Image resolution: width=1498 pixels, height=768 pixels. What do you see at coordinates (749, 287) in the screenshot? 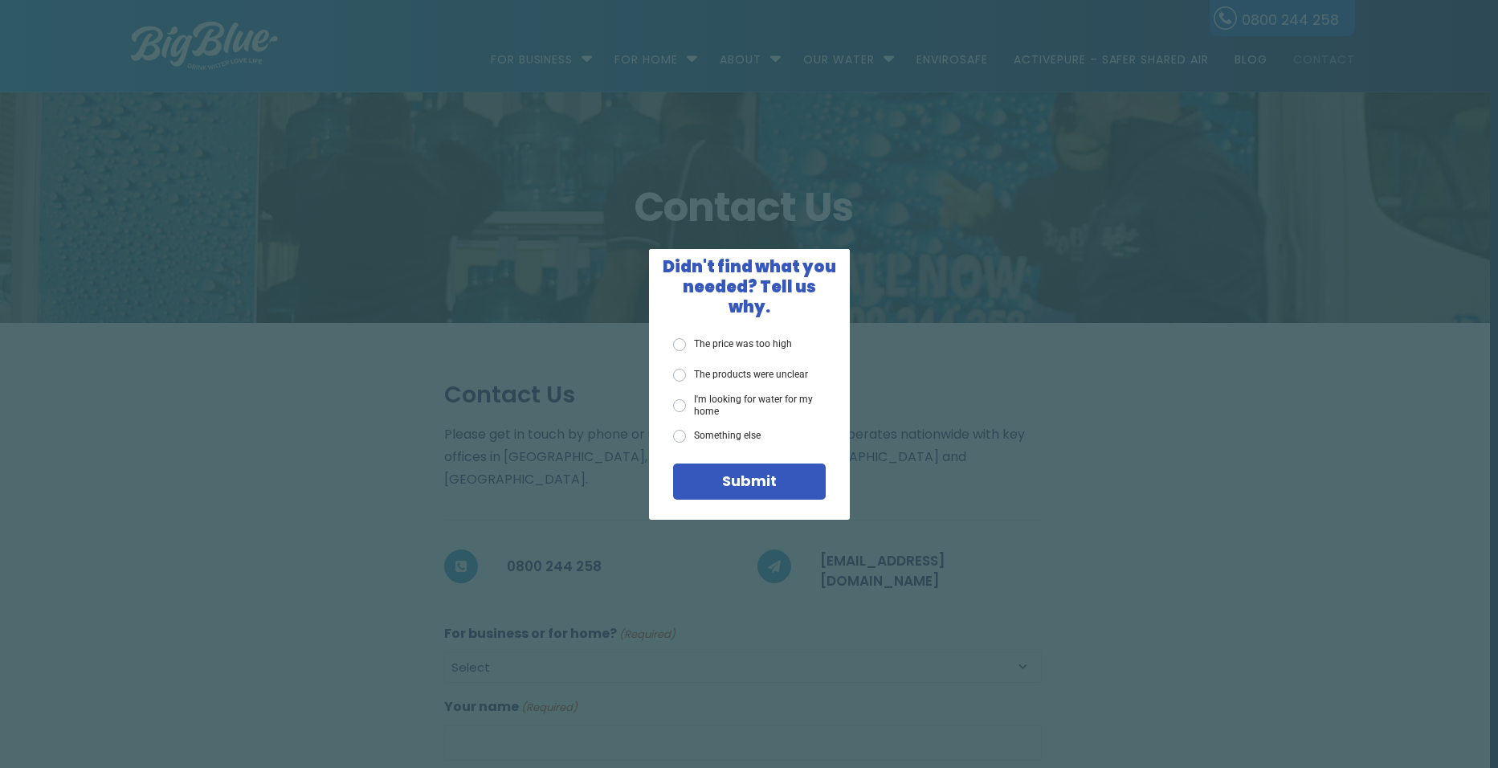
I see `span: Didn't find what you needed? Tell us why.` at bounding box center [749, 287].